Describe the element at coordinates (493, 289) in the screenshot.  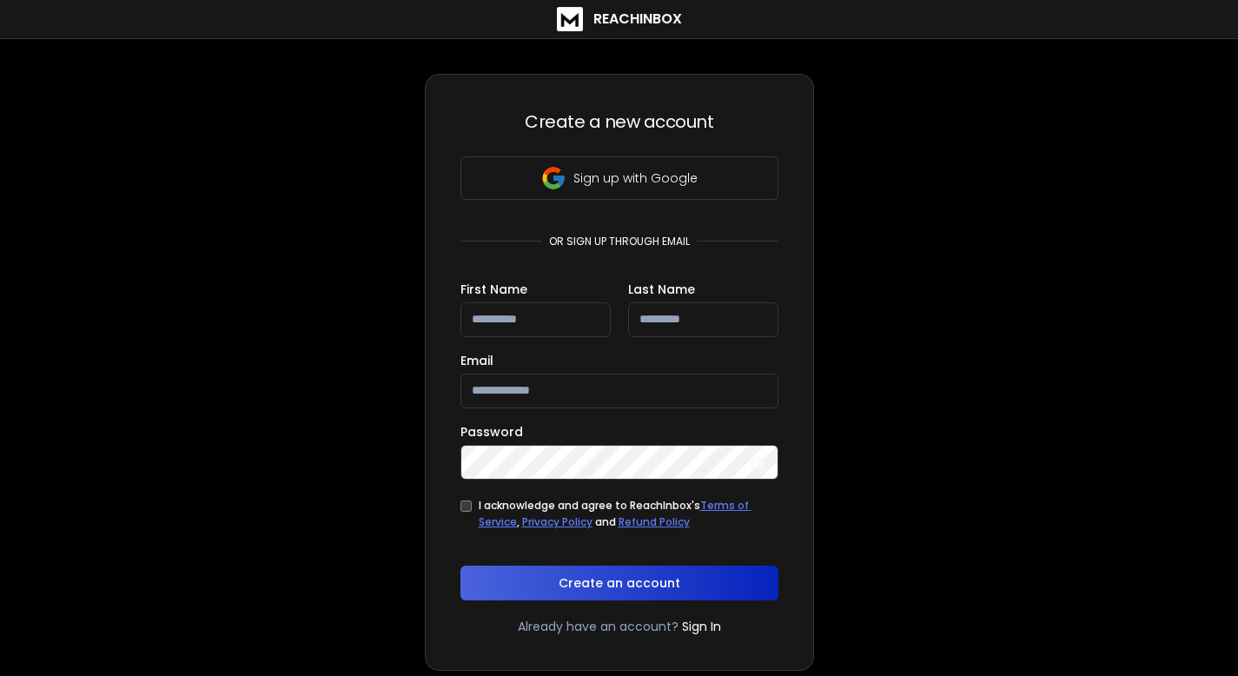
I see `label: First Name` at that location.